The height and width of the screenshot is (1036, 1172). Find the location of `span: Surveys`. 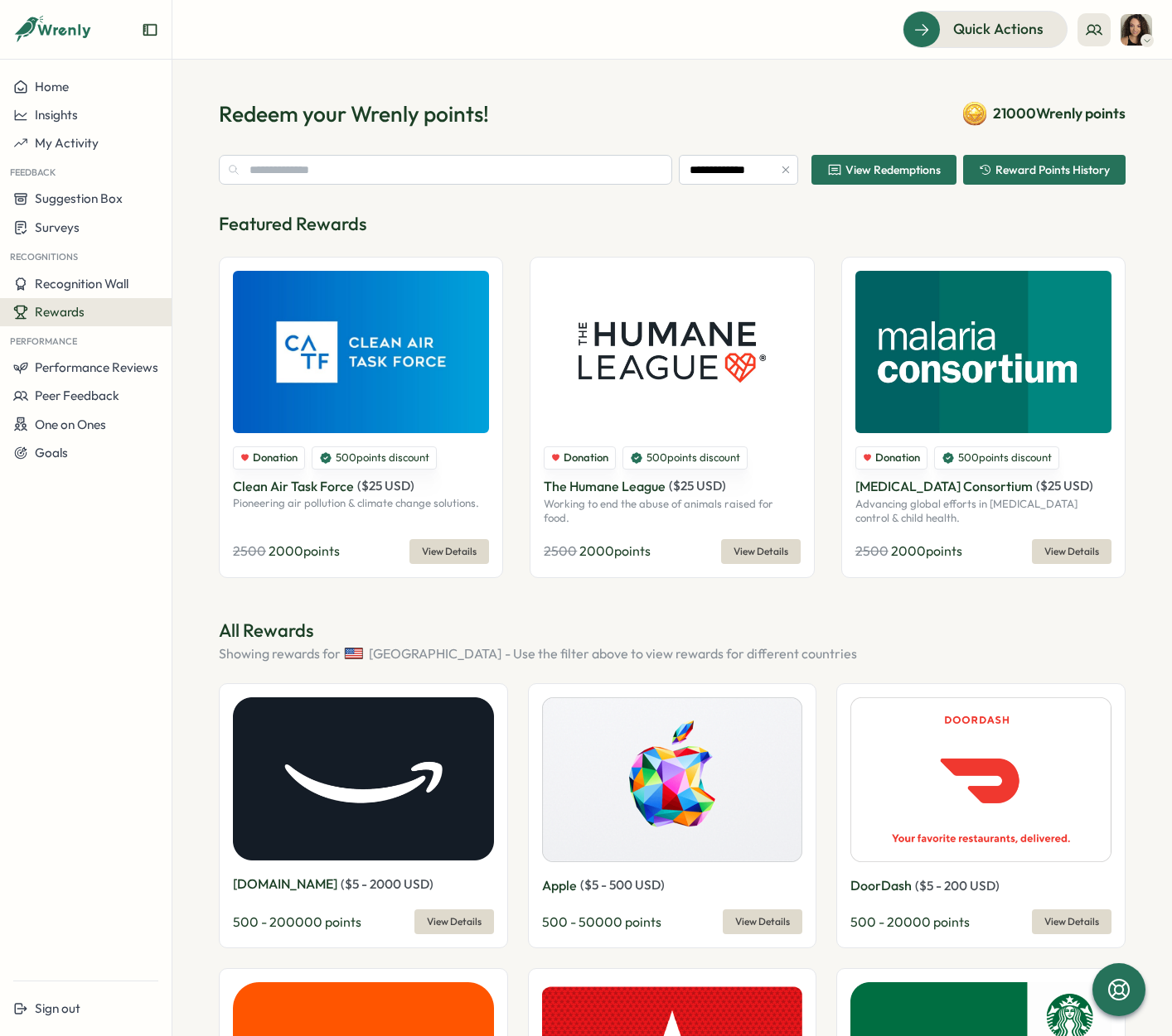

span: Surveys is located at coordinates (58, 227).